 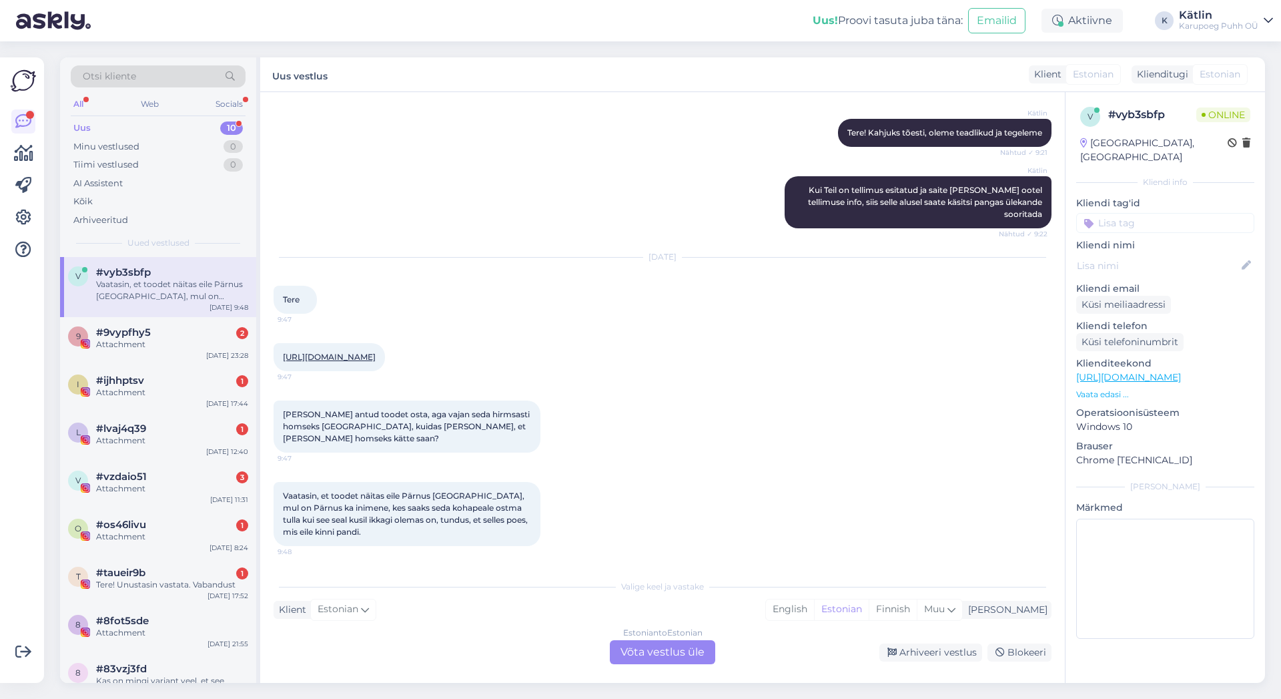 What do you see at coordinates (841, 609) in the screenshot?
I see `div: Estonian` at bounding box center [841, 609].